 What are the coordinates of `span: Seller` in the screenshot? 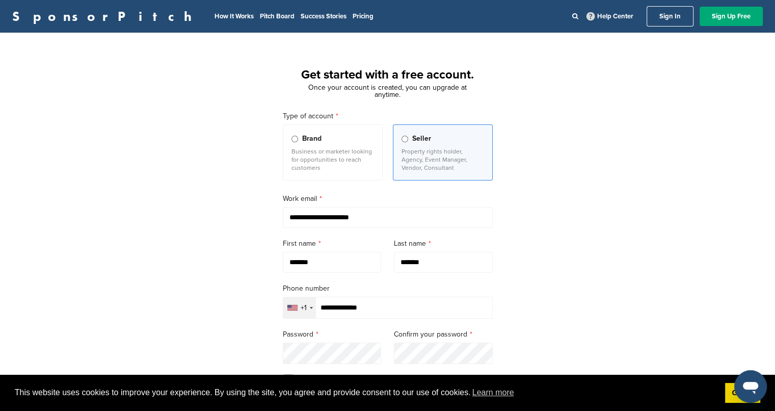 It's located at (421, 139).